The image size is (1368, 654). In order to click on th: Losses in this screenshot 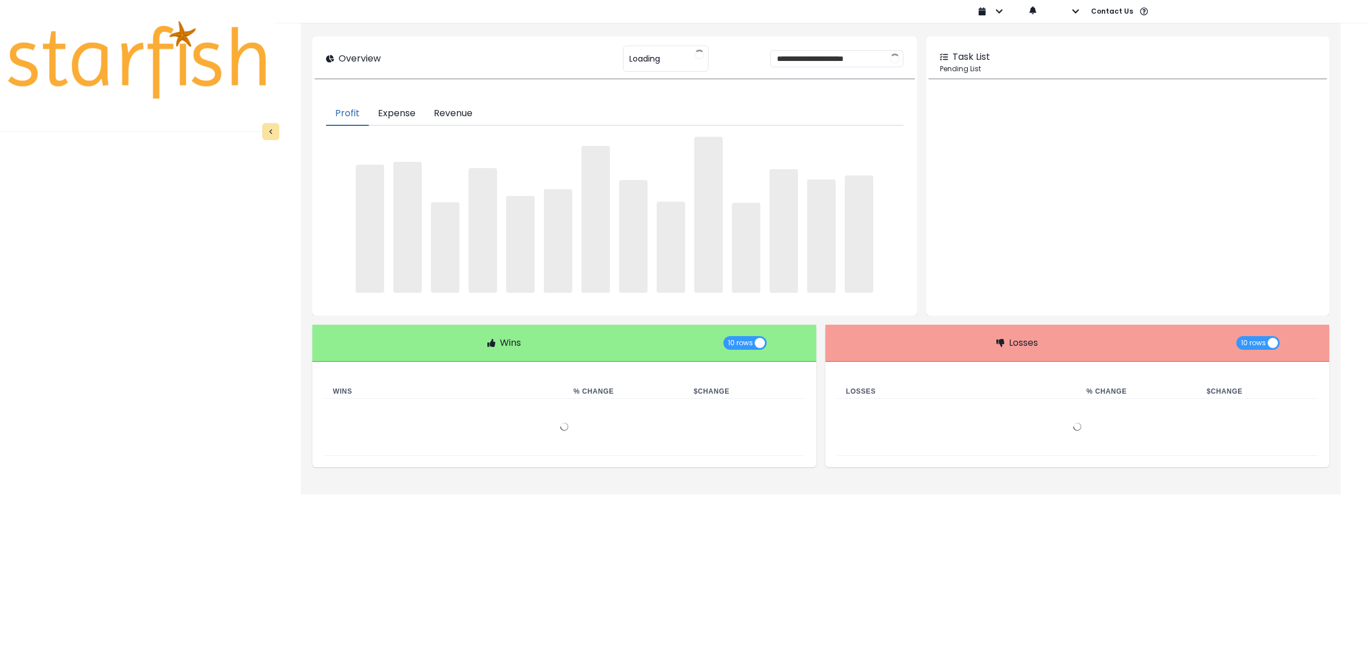, I will do `click(957, 392)`.